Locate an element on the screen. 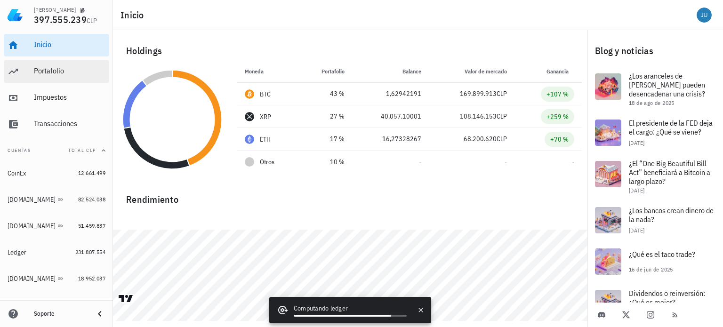  a: Portafolio is located at coordinates (56, 72).